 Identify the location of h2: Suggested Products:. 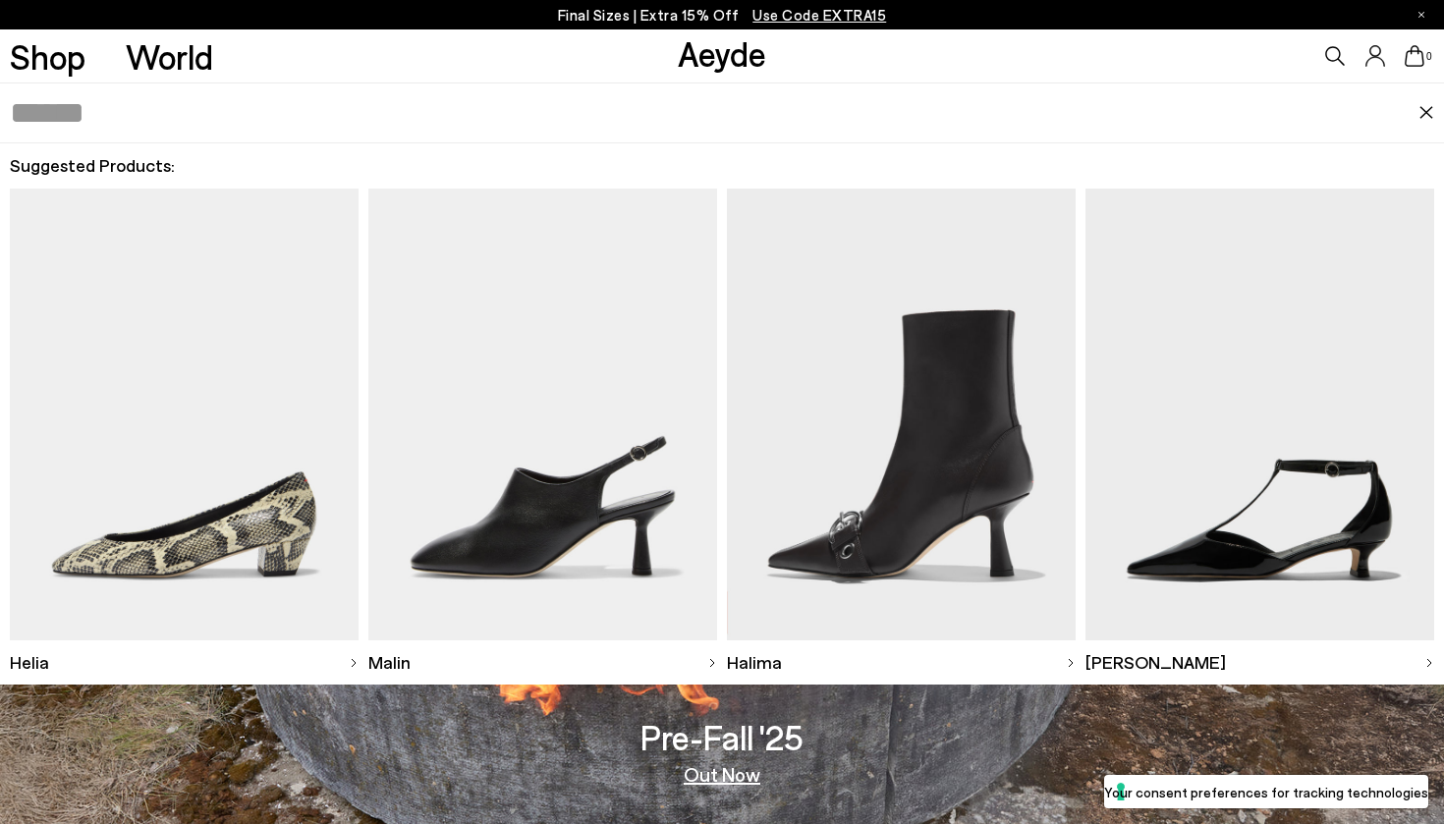
(722, 165).